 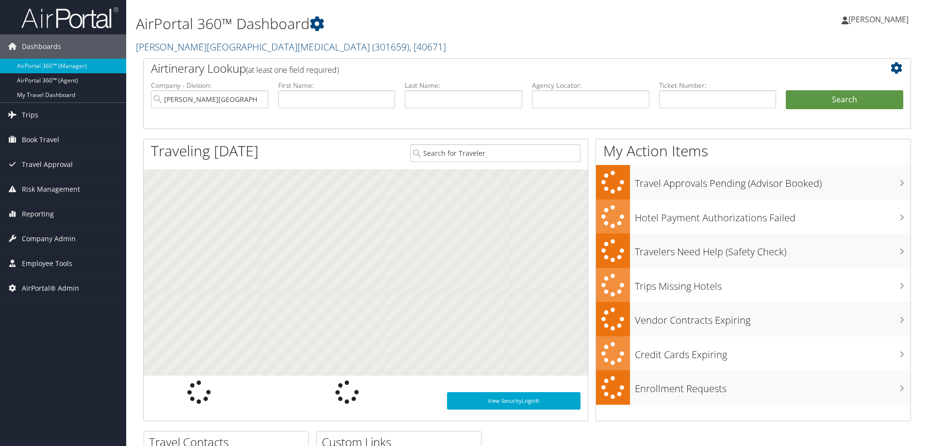 What do you see at coordinates (754, 353) in the screenshot?
I see `a: Credit Cards Expiring` at bounding box center [754, 353].